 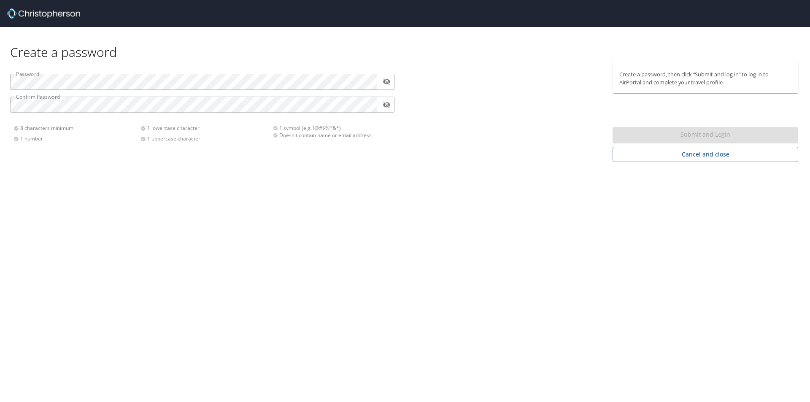 I want to click on div: 1 number, so click(x=77, y=138).